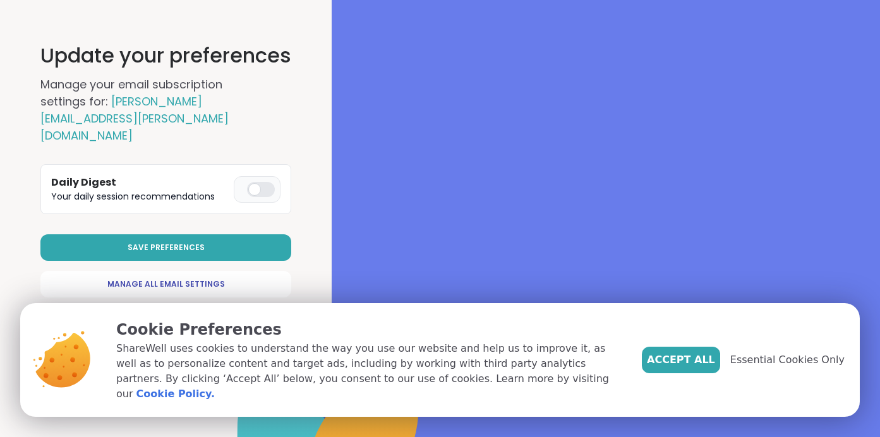 The image size is (880, 437). What do you see at coordinates (681, 360) in the screenshot?
I see `span: Accept All` at bounding box center [681, 360].